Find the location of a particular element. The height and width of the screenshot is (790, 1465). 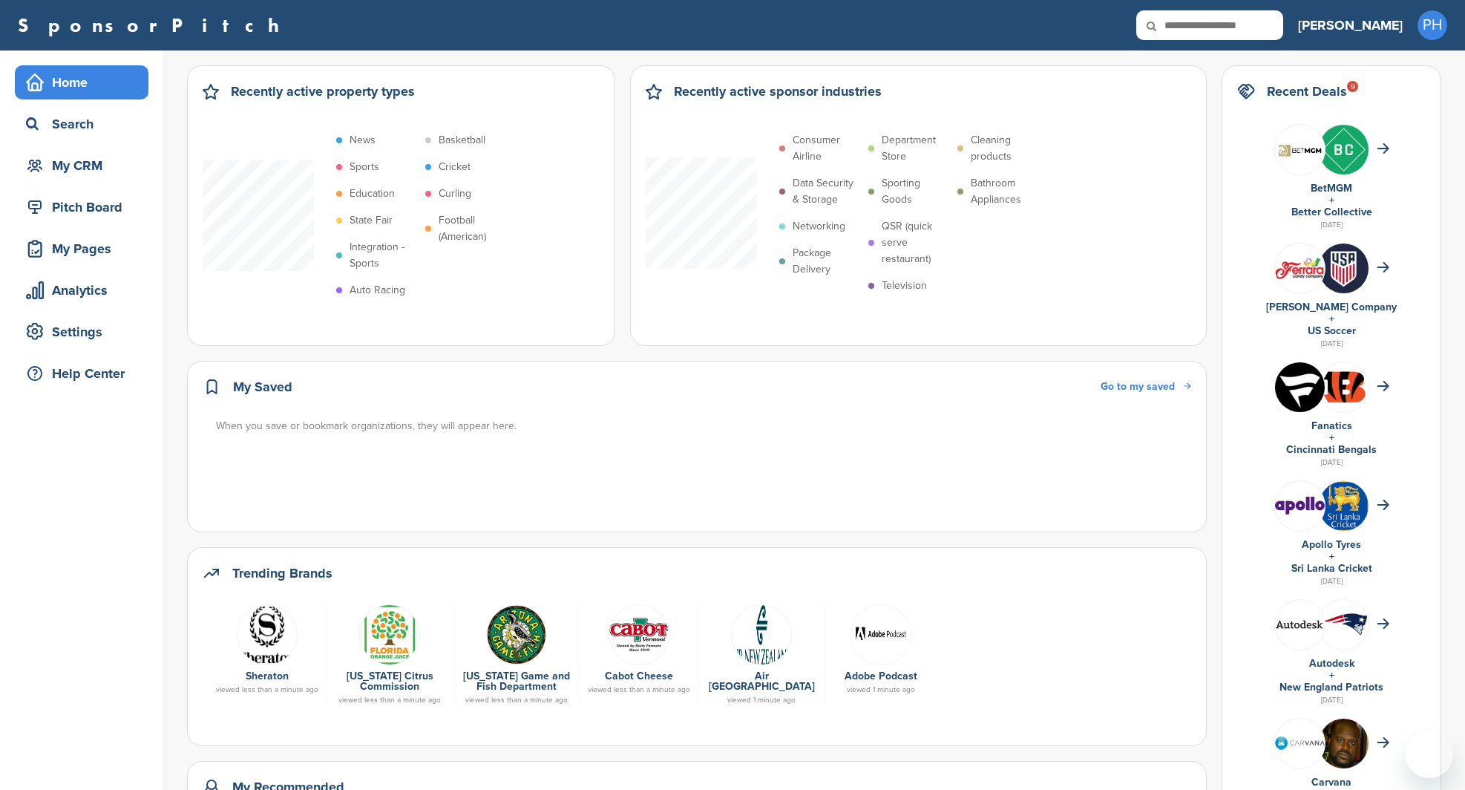

p: Auto Racing is located at coordinates (377, 290).